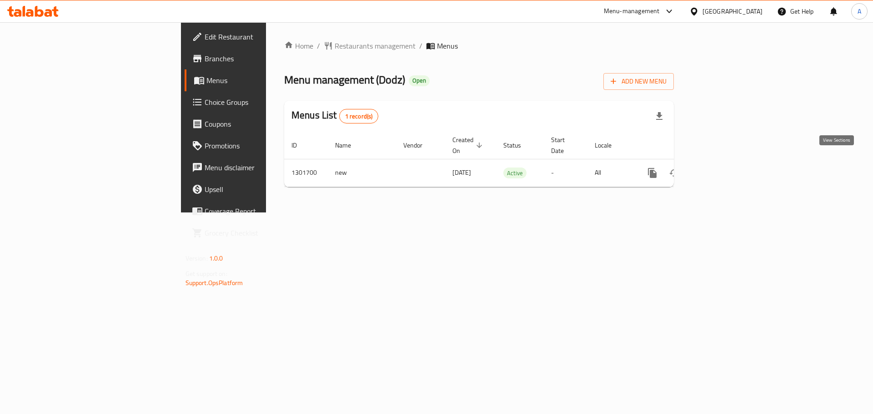 The height and width of the screenshot is (414, 873). I want to click on td: All, so click(610, 173).